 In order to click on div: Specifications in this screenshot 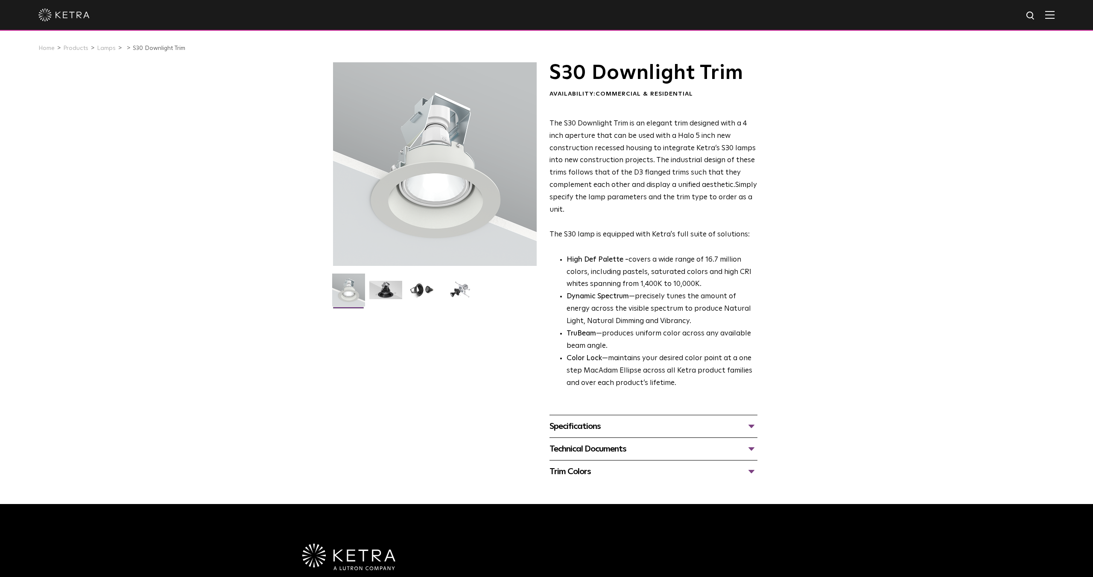, I will do `click(653, 427)`.